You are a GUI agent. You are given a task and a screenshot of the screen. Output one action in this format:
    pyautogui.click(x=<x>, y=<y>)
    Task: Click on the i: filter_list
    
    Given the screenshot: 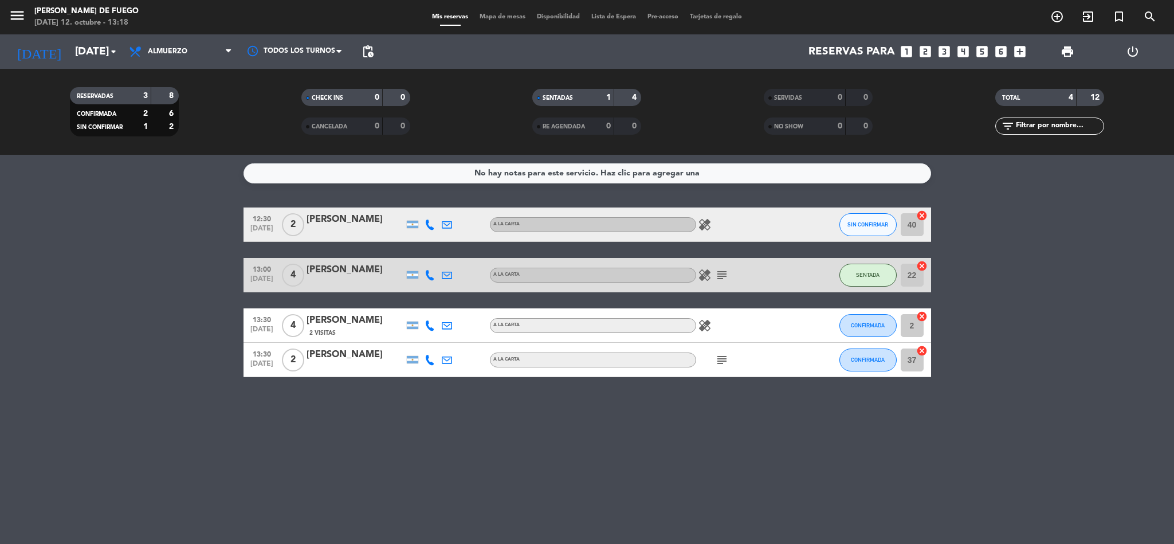 What is the action you would take?
    pyautogui.click(x=1008, y=126)
    